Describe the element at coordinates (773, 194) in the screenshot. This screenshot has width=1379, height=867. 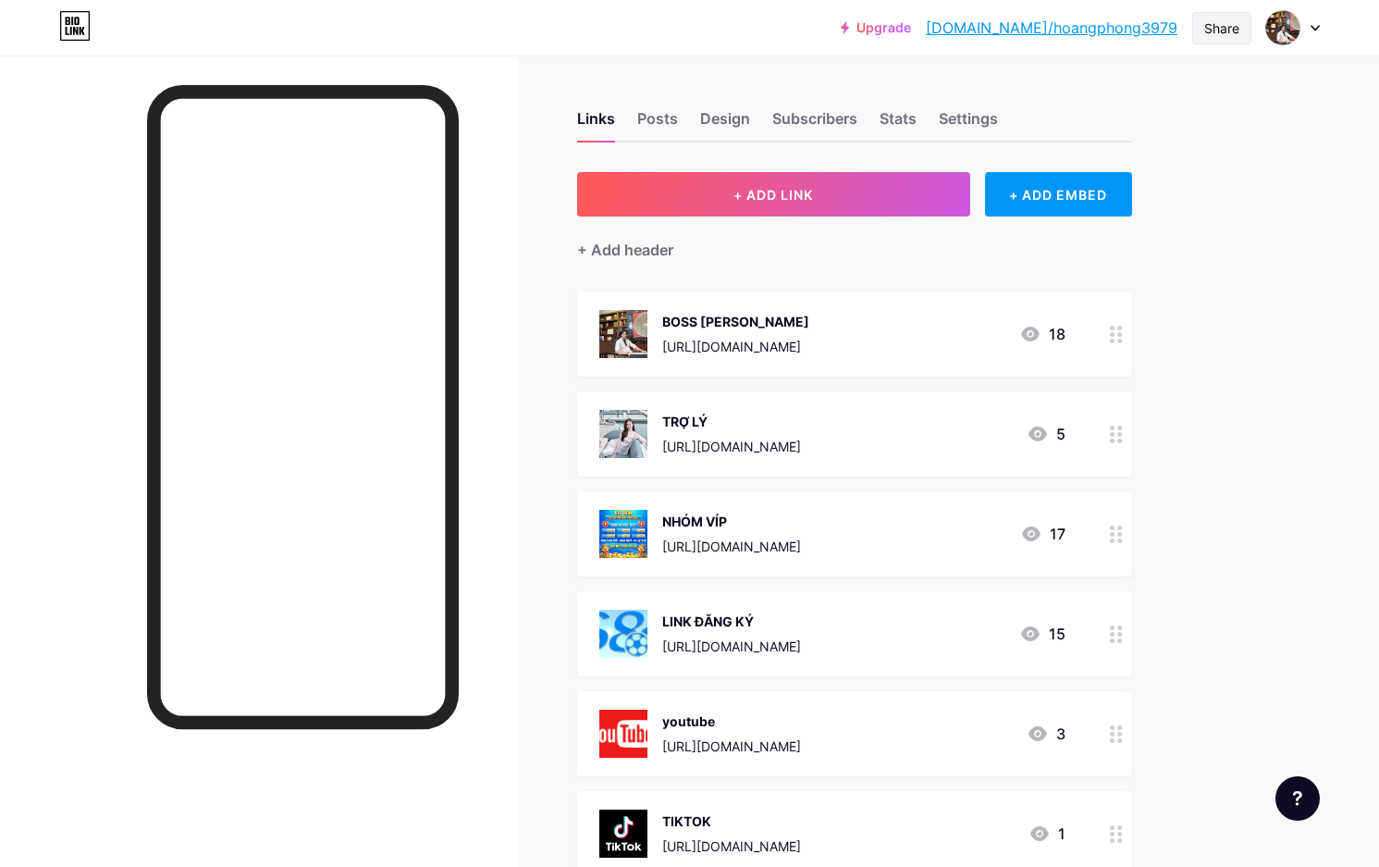
I see `button: + ADD LINK` at that location.